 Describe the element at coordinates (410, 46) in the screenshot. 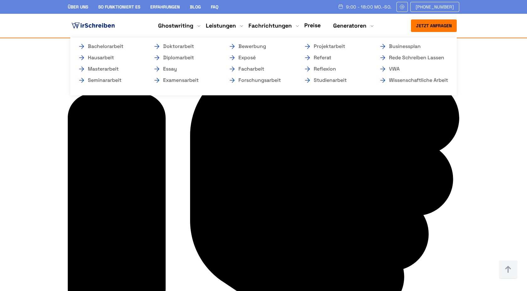

I see `a: Businessplan` at that location.